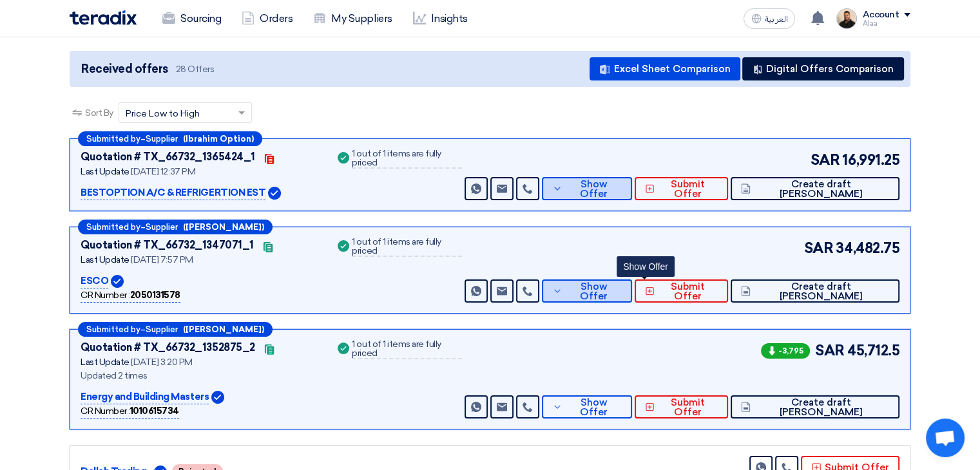 The height and width of the screenshot is (470, 980). Describe the element at coordinates (124, 69) in the screenshot. I see `span: Received offers` at that location.